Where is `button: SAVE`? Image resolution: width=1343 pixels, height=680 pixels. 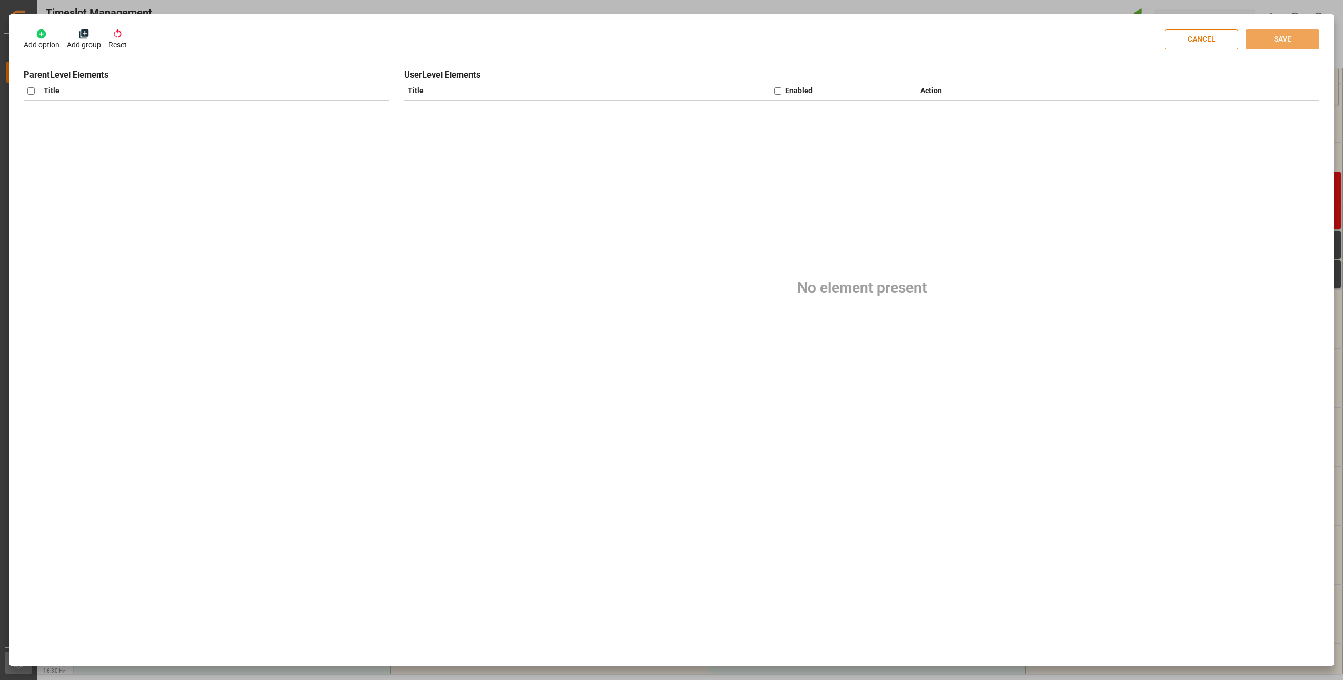
button: SAVE is located at coordinates (1282, 39).